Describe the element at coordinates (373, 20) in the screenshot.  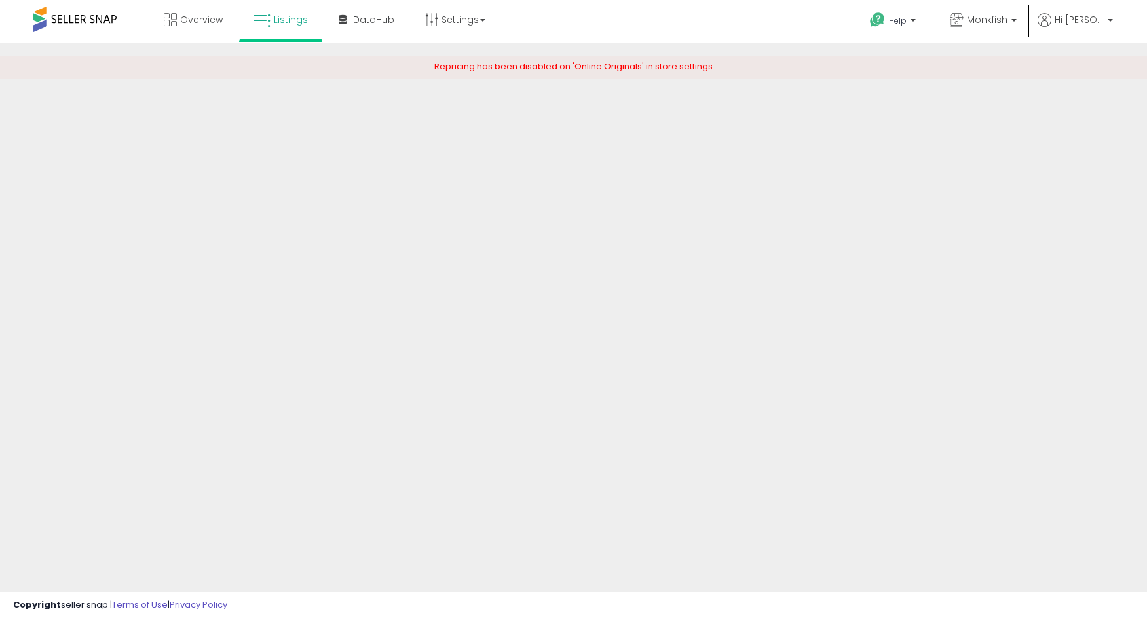
I see `span: DataHub` at that location.